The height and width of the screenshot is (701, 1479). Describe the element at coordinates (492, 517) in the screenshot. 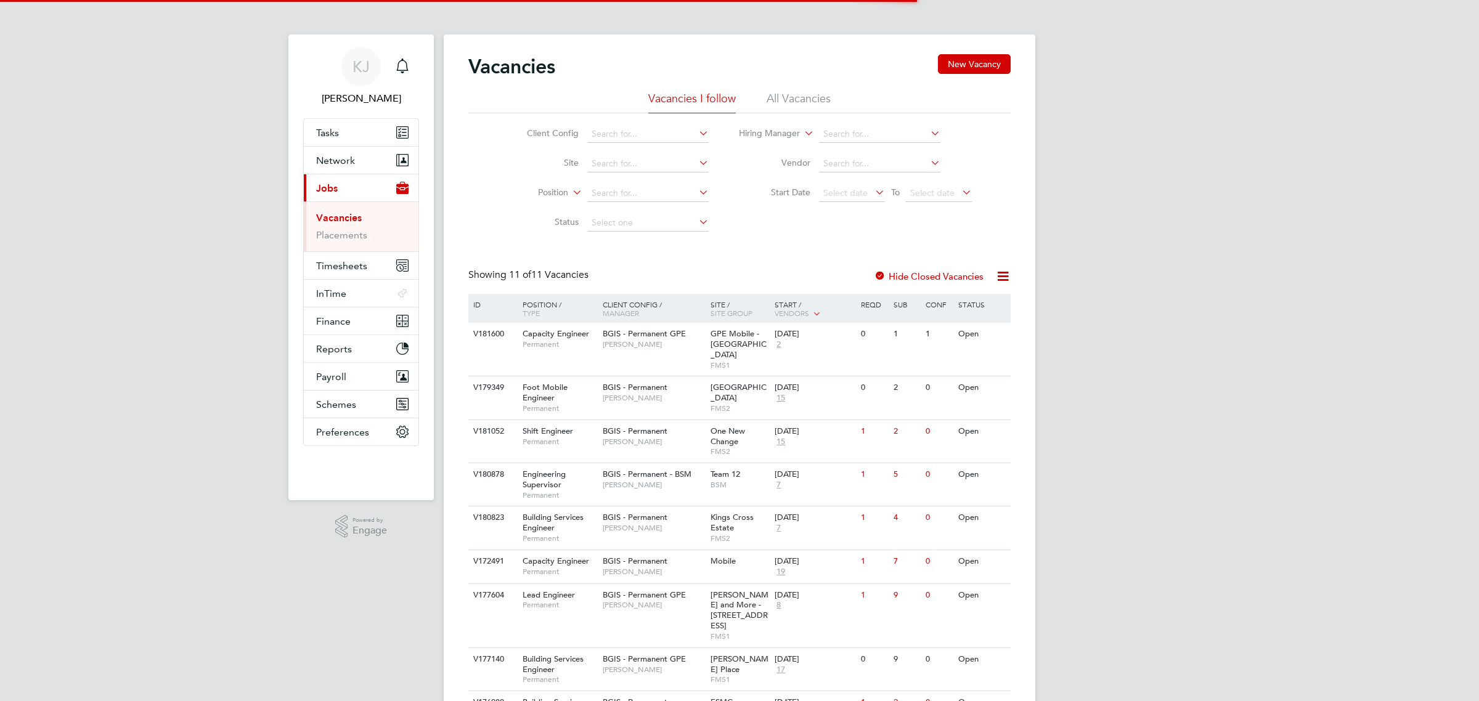

I see `div: V180823` at that location.